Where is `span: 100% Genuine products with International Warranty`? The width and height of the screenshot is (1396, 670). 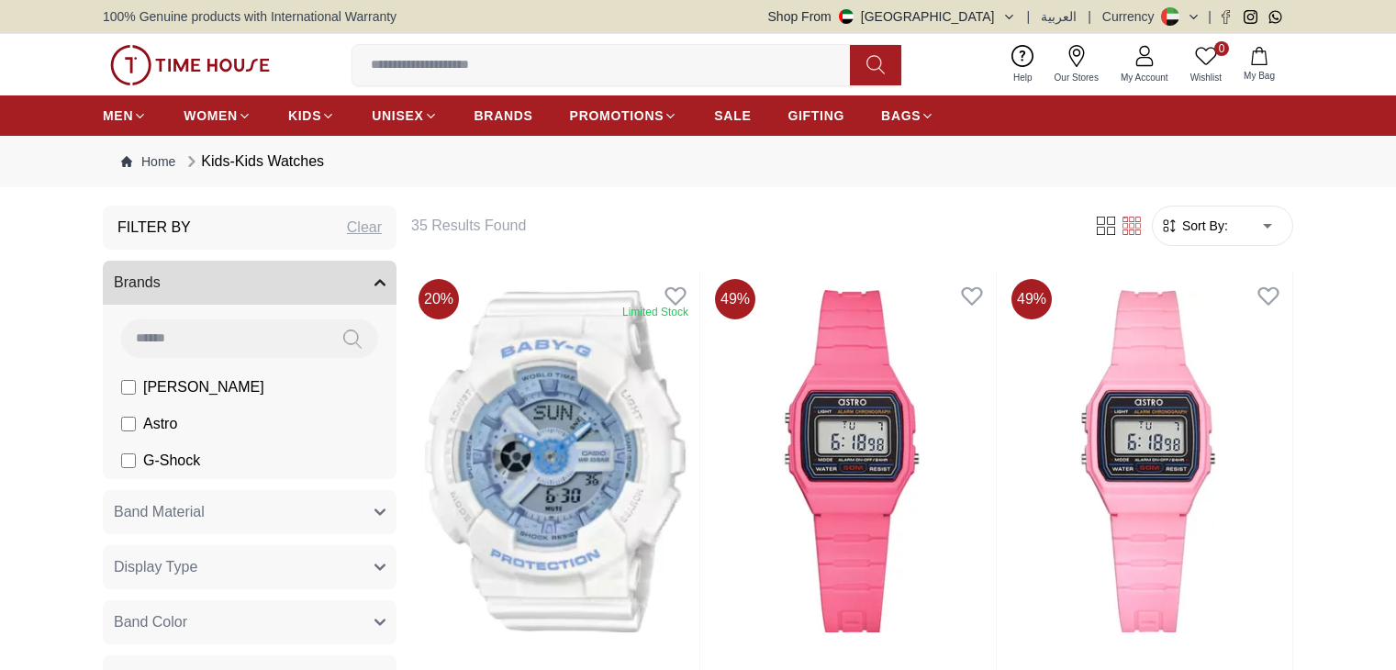
span: 100% Genuine products with International Warranty is located at coordinates (250, 17).